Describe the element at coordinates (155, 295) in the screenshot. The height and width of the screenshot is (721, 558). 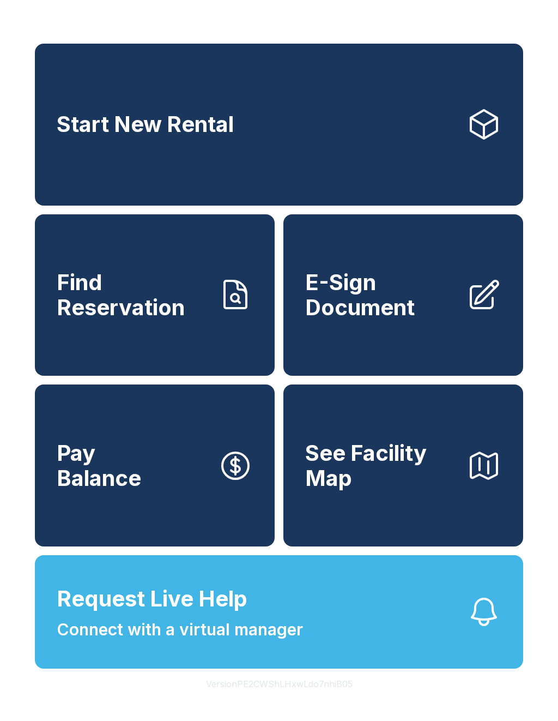
I see `a: Find Reservation` at that location.